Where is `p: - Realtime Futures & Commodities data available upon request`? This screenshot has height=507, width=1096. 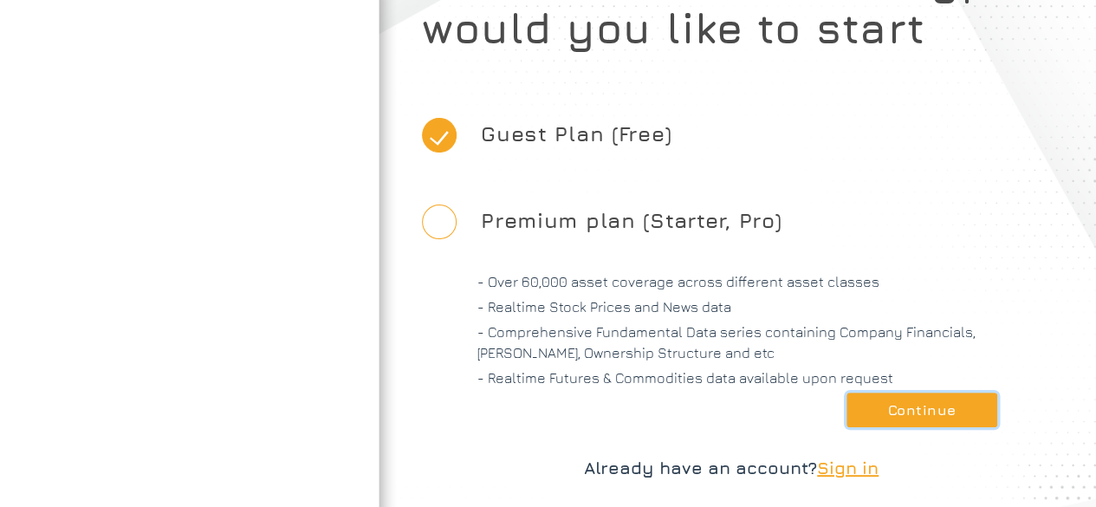
p: - Realtime Futures & Commodities data available upon request is located at coordinates (759, 378).